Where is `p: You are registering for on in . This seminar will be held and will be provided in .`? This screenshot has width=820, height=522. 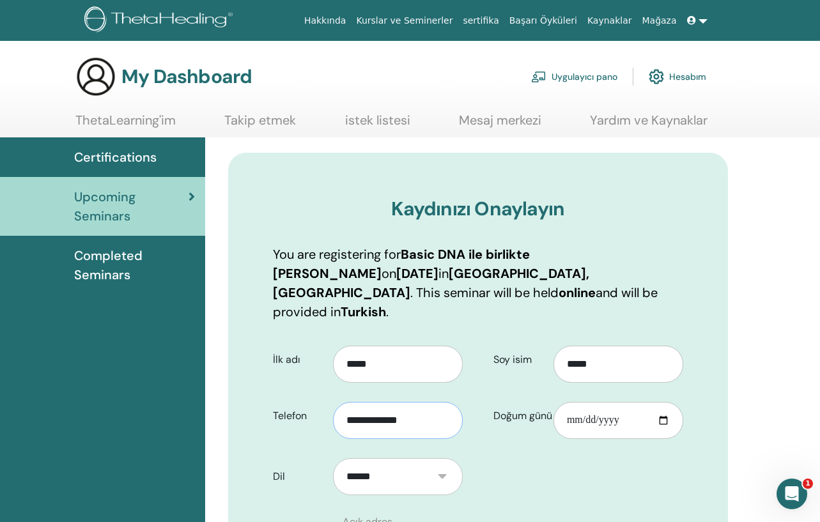 p: You are registering for on in . This seminar will be held and will be provided in . is located at coordinates (478, 283).